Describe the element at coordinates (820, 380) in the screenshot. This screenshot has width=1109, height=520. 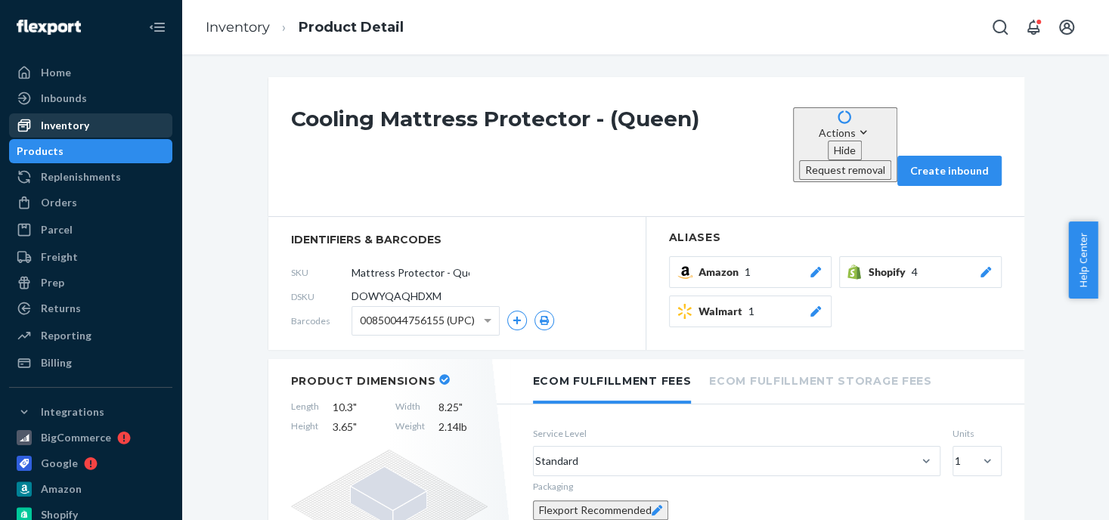
I see `li: Ecom Fulfillment Storage Fees` at that location.